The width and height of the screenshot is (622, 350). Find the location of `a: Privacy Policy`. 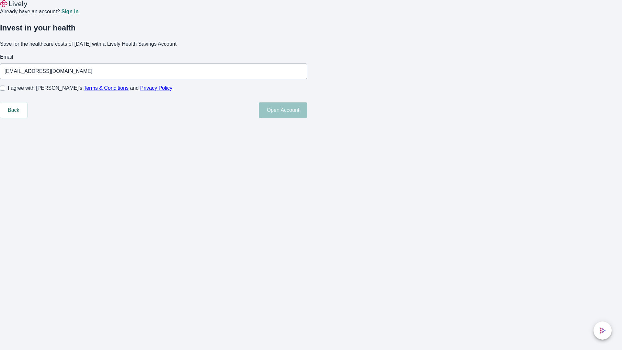

a: Privacy Policy is located at coordinates (156, 88).